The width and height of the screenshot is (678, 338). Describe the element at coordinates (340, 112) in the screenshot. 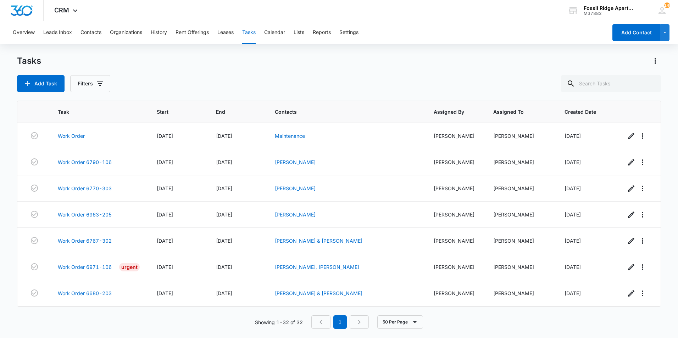

I see `span: Contacts` at that location.